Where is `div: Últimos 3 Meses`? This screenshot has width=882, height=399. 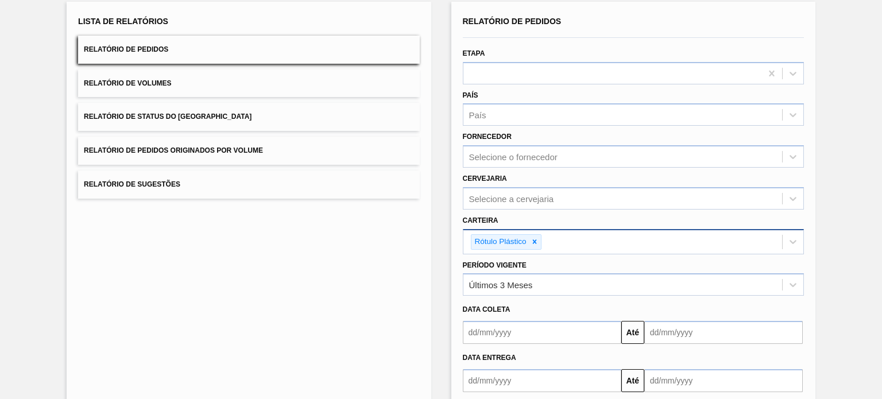 div: Últimos 3 Meses is located at coordinates (501, 285).